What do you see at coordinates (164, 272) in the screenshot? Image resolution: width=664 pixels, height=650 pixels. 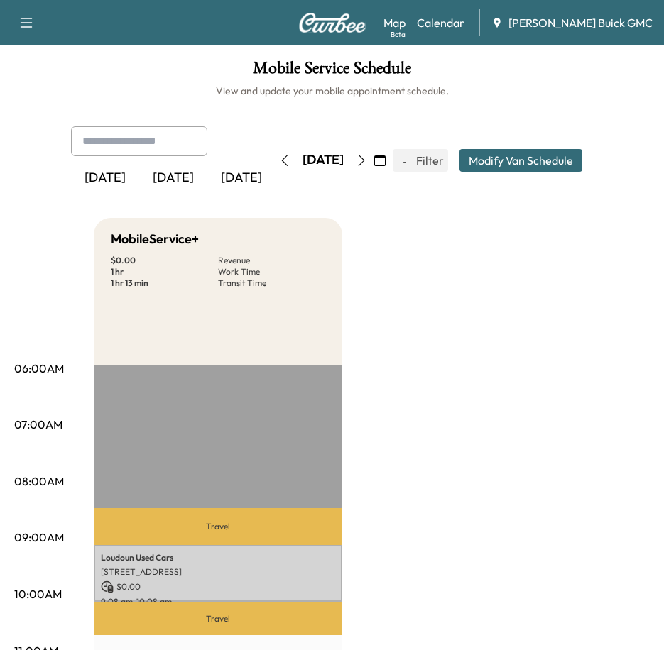 I see `p: 1 hr` at bounding box center [164, 272].